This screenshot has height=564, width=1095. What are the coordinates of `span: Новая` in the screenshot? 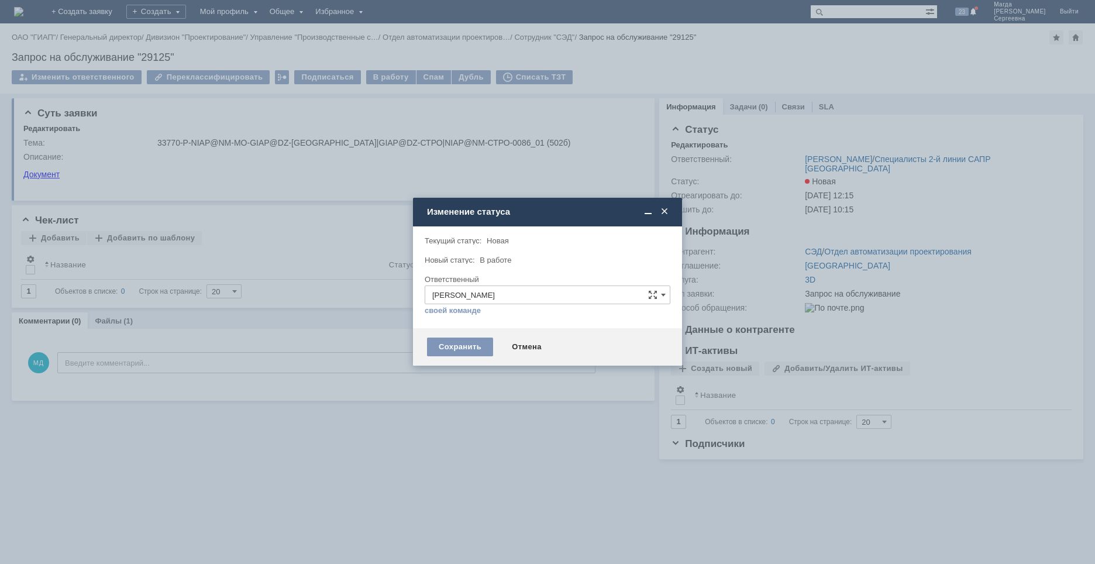 It's located at (498, 240).